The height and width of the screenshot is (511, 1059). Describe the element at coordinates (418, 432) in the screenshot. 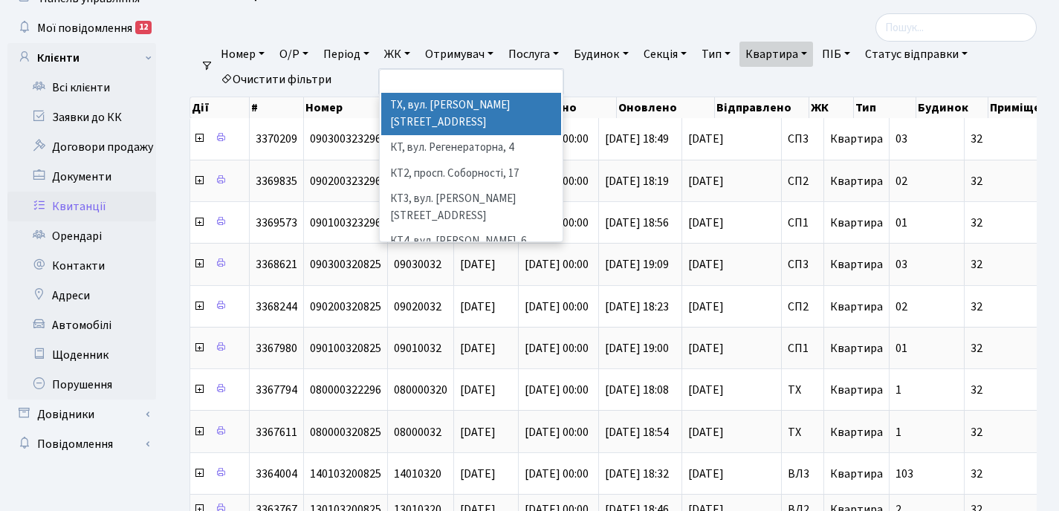

I see `span: 08000032` at that location.